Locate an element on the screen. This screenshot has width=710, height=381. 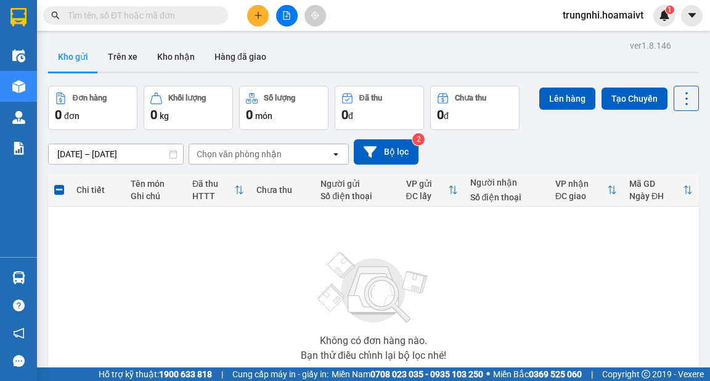
span: Cung cấp máy in - giấy in: is located at coordinates (280, 374).